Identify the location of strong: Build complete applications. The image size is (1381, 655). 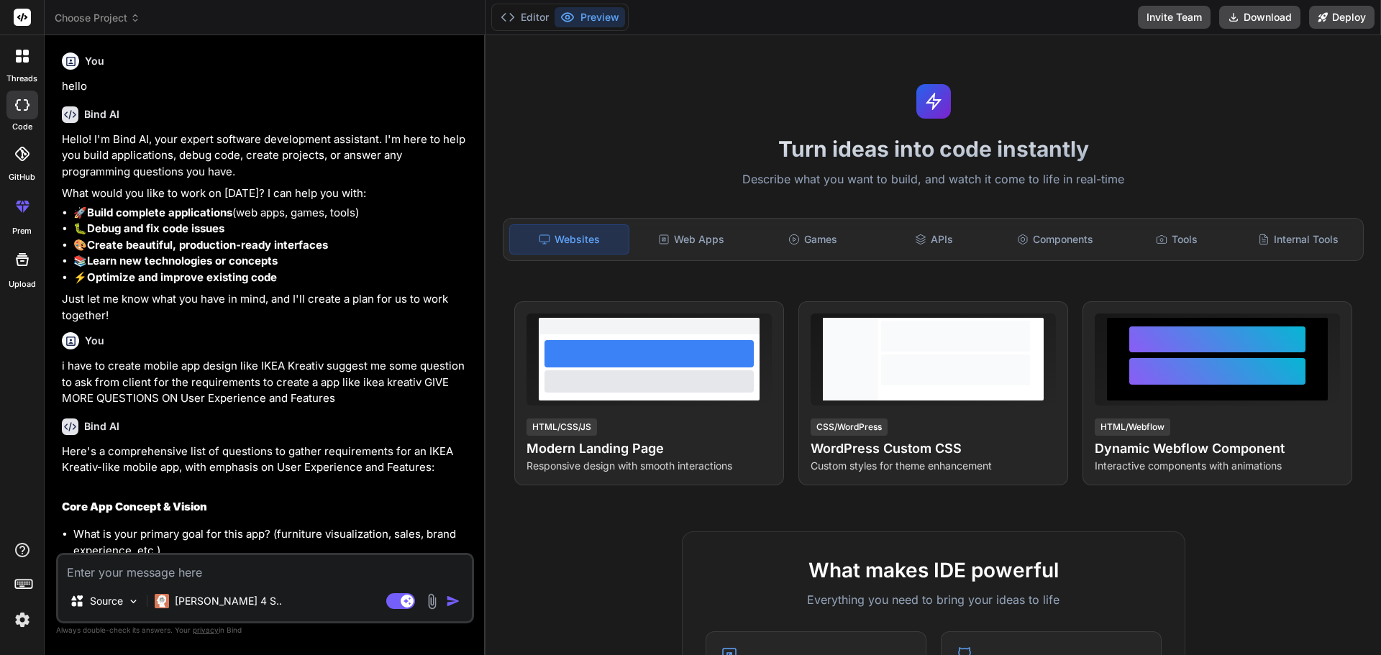
(160, 212).